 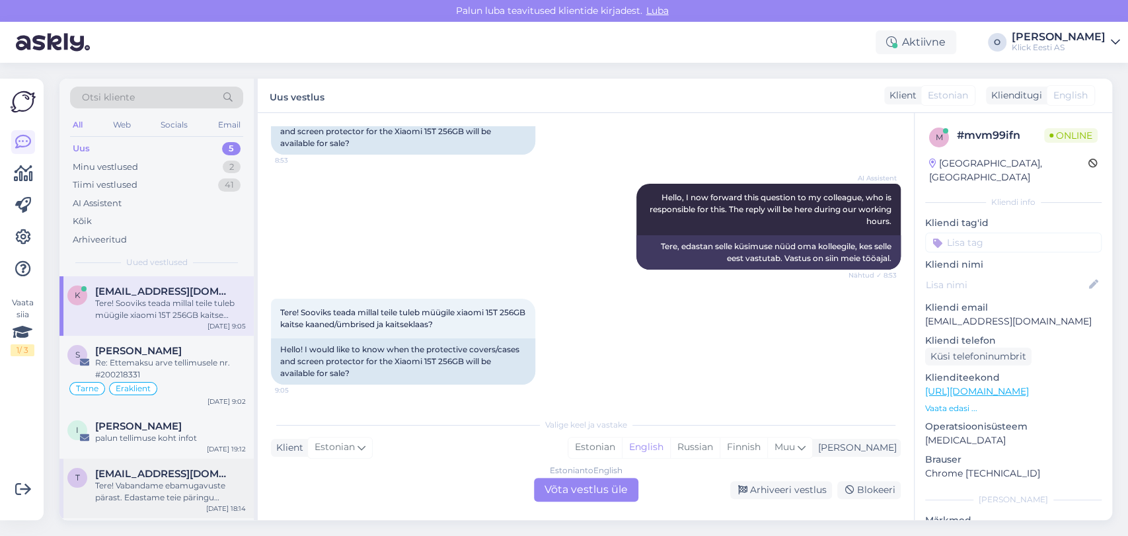 What do you see at coordinates (743, 447) in the screenshot?
I see `div: Finnish` at bounding box center [743, 447].